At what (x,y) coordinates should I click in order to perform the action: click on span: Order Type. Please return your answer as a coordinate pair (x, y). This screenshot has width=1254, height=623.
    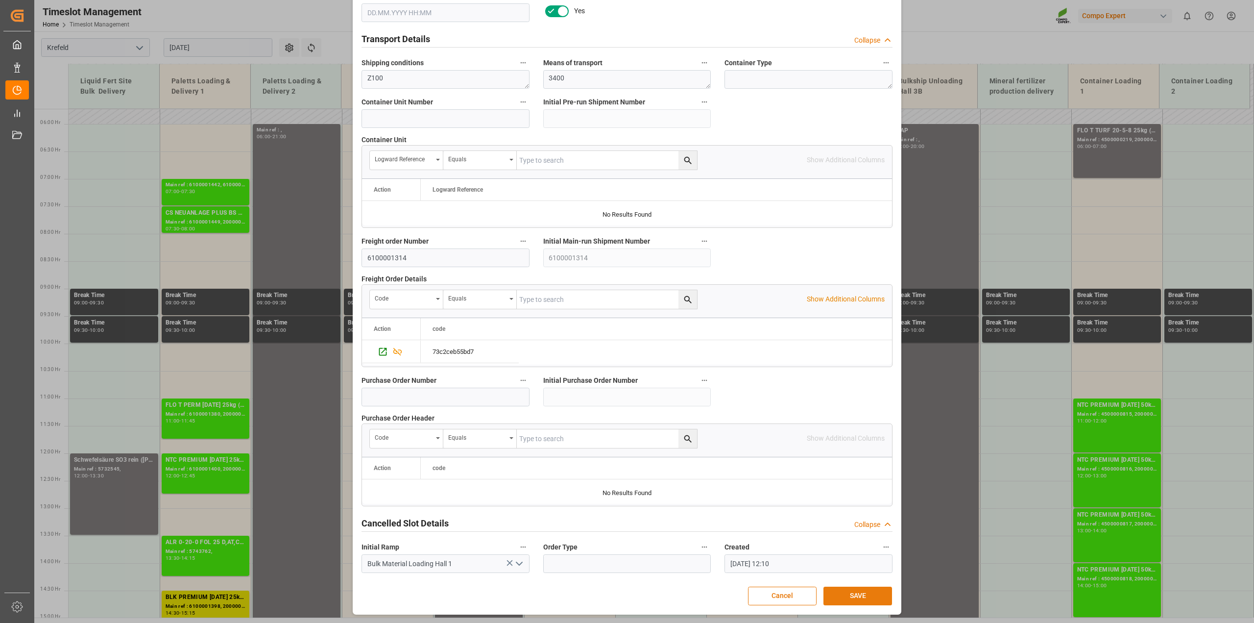
    Looking at the image, I should click on (561, 547).